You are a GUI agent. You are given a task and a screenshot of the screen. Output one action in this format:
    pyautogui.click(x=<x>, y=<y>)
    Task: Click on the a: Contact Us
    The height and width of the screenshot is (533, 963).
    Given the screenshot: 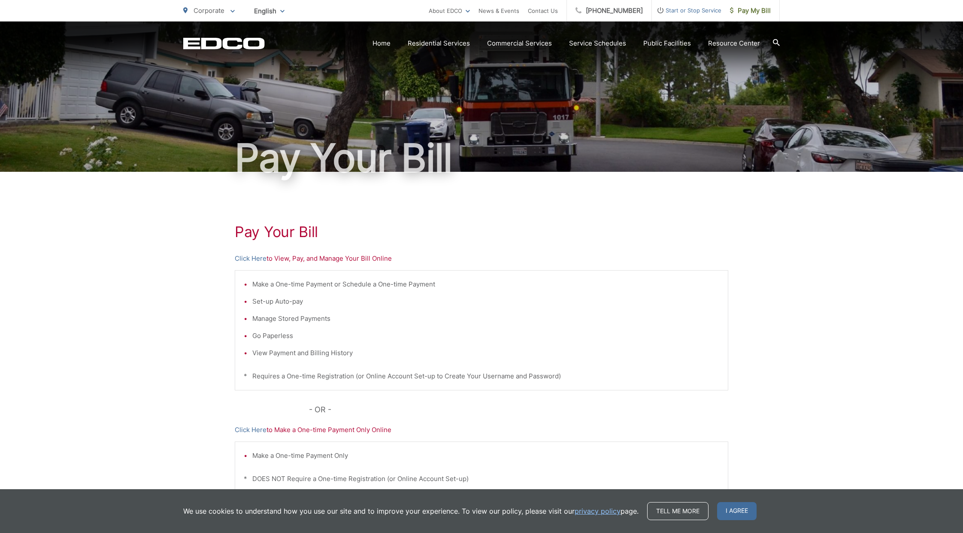 What is the action you would take?
    pyautogui.click(x=543, y=11)
    